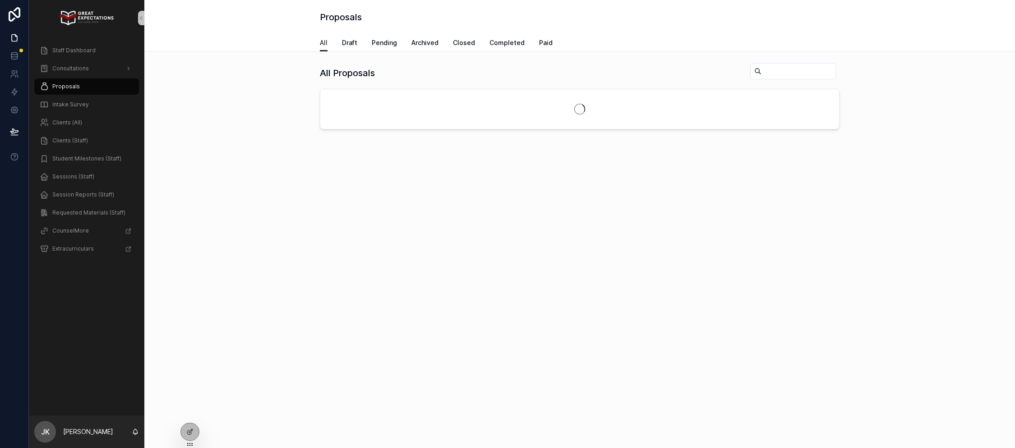  What do you see at coordinates (67, 123) in the screenshot?
I see `span: Clients (All)` at bounding box center [67, 123].